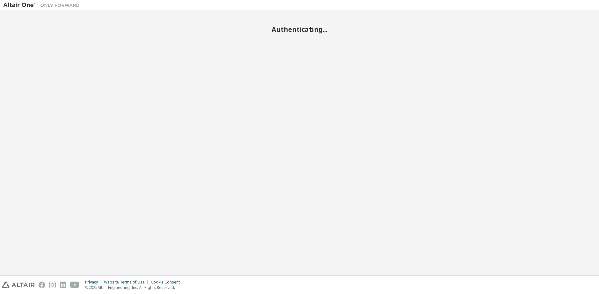 This screenshot has width=599, height=294. Describe the element at coordinates (299, 29) in the screenshot. I see `h2: Authenticating...` at that location.